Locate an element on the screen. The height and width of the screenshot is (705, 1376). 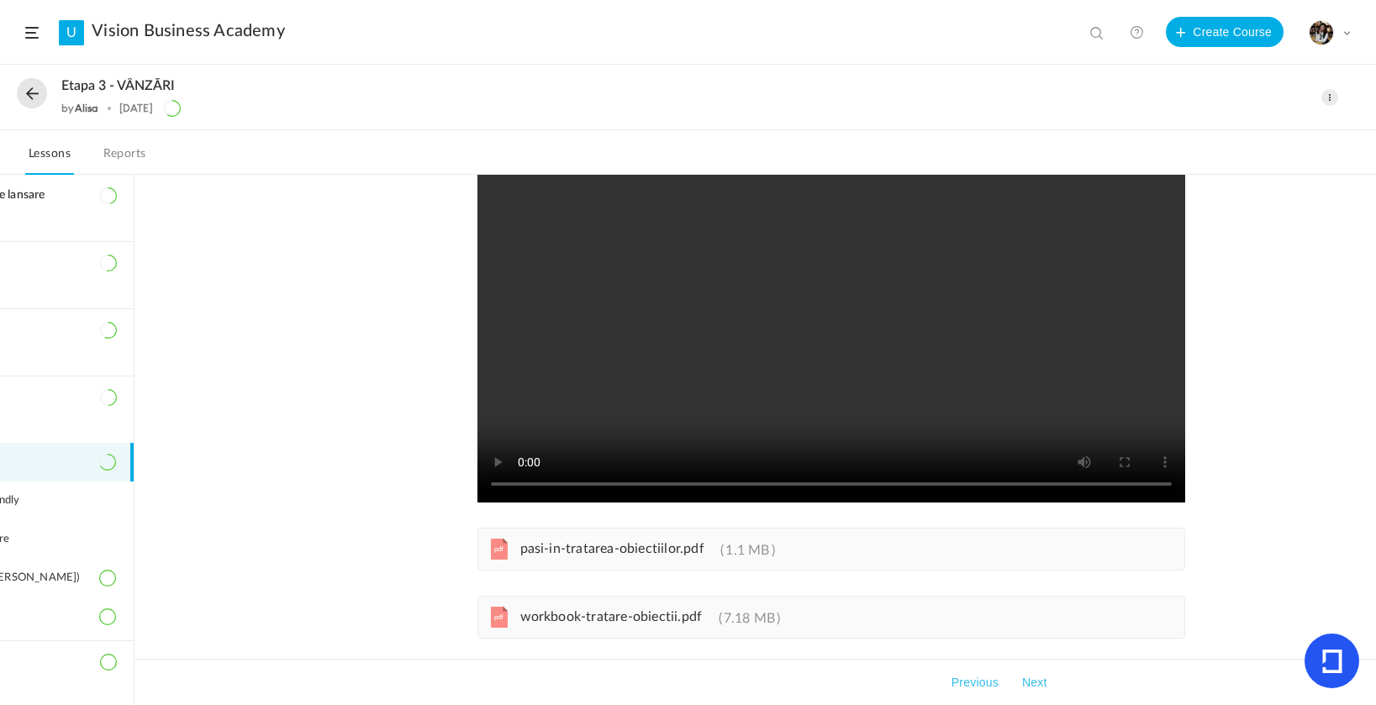
span: Etapa 3 - VÂNZĂRI is located at coordinates (118, 86).